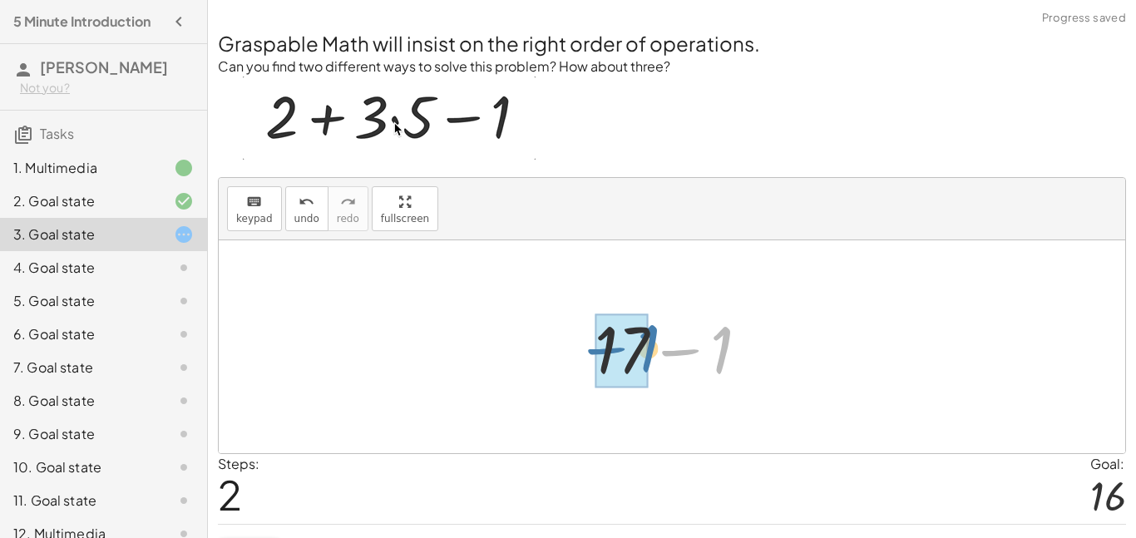 The width and height of the screenshot is (1136, 538). What do you see at coordinates (255, 219) in the screenshot?
I see `span: keypad` at bounding box center [255, 219].